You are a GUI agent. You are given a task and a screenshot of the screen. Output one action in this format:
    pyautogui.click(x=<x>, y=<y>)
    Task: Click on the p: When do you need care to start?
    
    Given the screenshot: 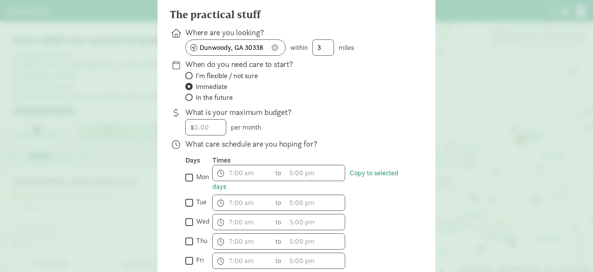 What is the action you would take?
    pyautogui.click(x=298, y=64)
    